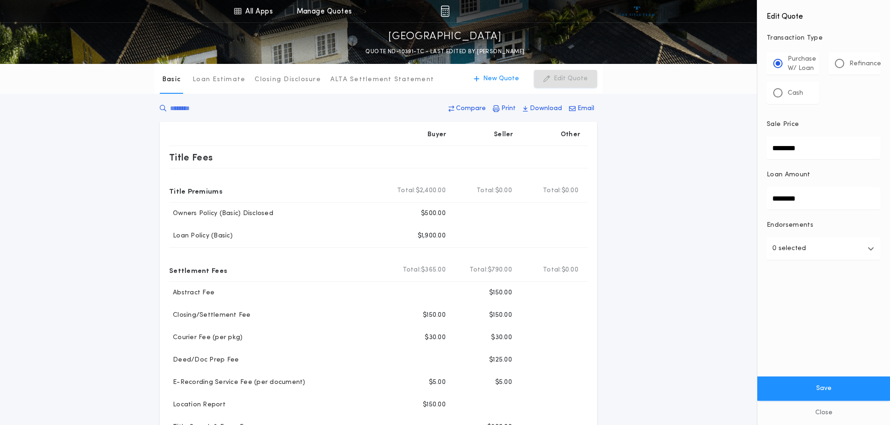  Describe the element at coordinates (789, 249) in the screenshot. I see `p: 0 selected` at that location.